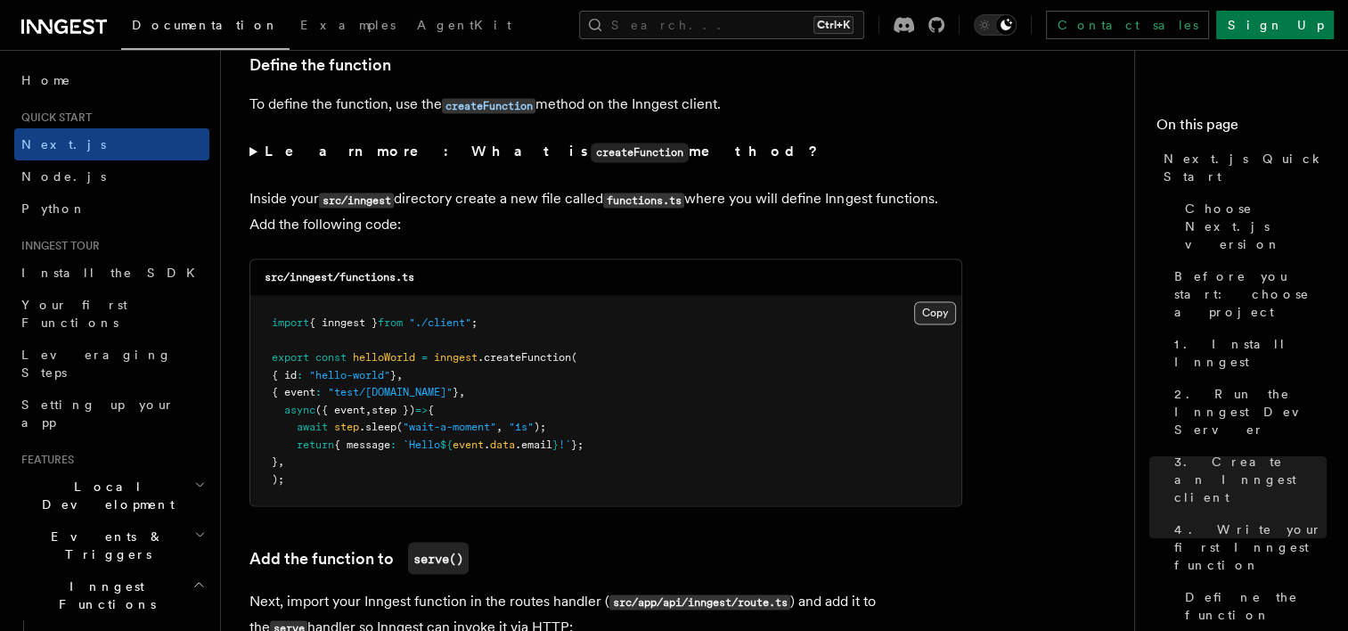 This screenshot has height=631, width=1348. Describe the element at coordinates (63, 176) in the screenshot. I see `span: Node.js` at that location.